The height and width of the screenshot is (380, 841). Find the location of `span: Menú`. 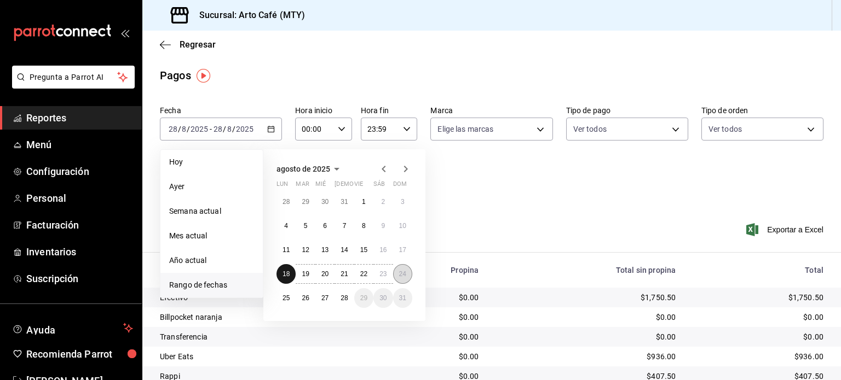

span: Menú is located at coordinates (79, 144).